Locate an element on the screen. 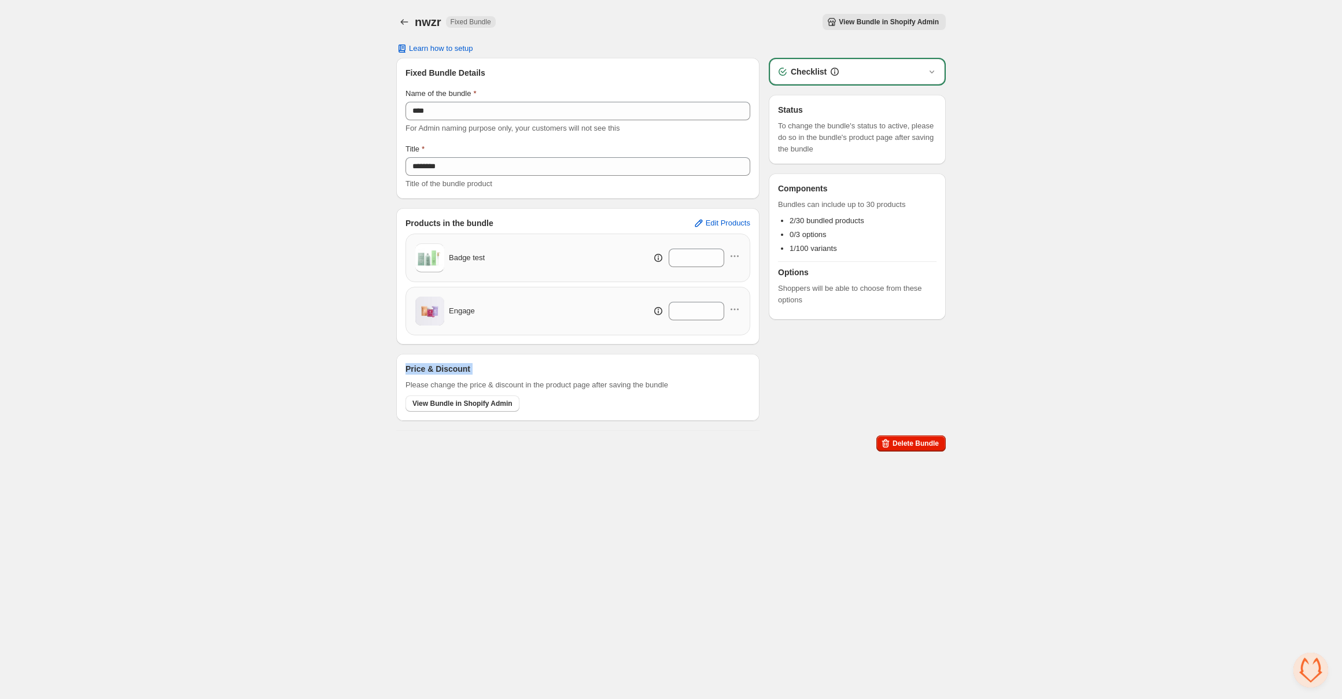 The width and height of the screenshot is (1342, 699). span: 1/100 variants is located at coordinates (813, 248).